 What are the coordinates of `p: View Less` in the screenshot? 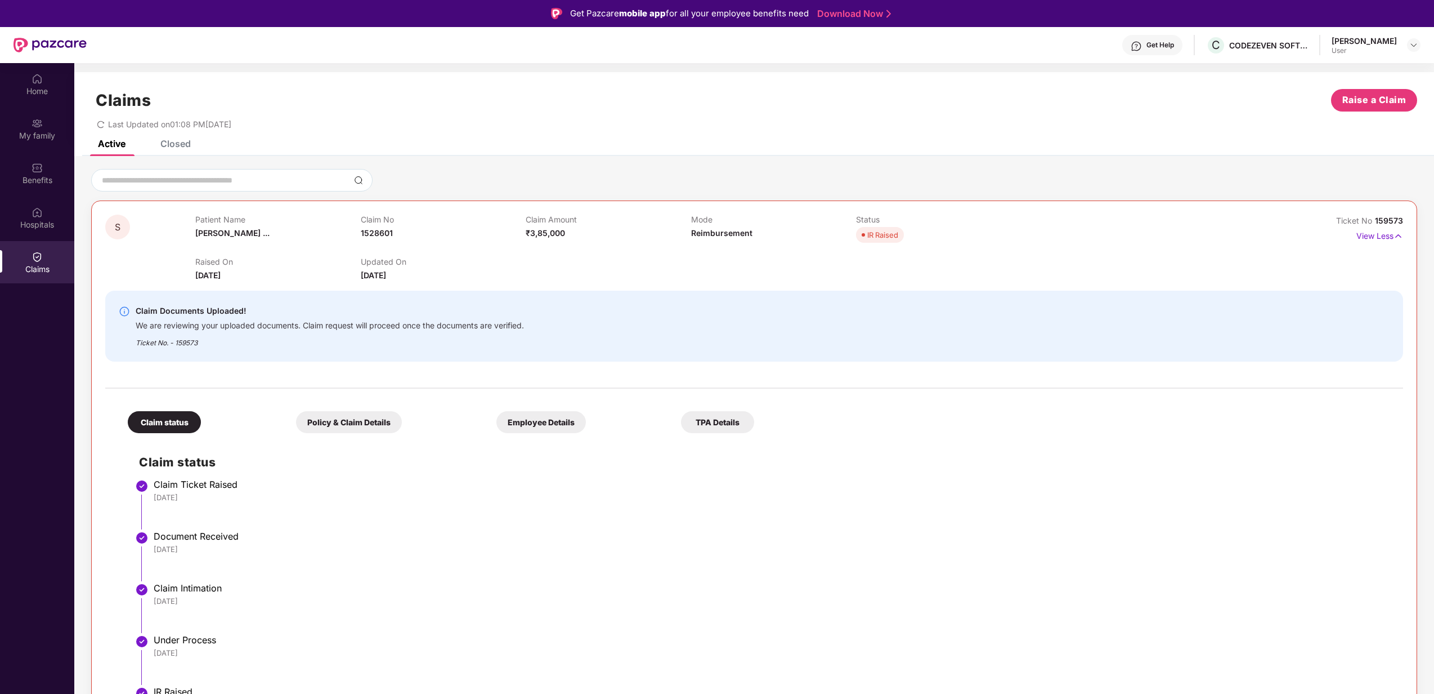 It's located at (1380, 234).